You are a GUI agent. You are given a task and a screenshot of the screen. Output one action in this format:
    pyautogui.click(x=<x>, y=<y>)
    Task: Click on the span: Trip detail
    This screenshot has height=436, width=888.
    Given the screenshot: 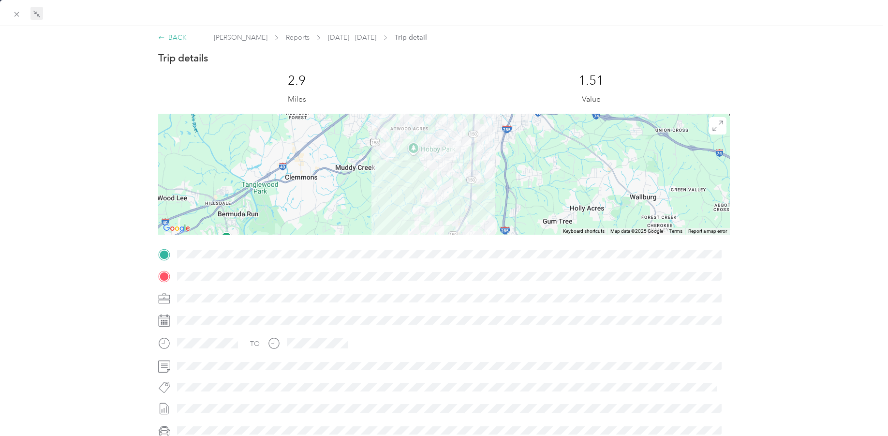 What is the action you would take?
    pyautogui.click(x=410, y=37)
    